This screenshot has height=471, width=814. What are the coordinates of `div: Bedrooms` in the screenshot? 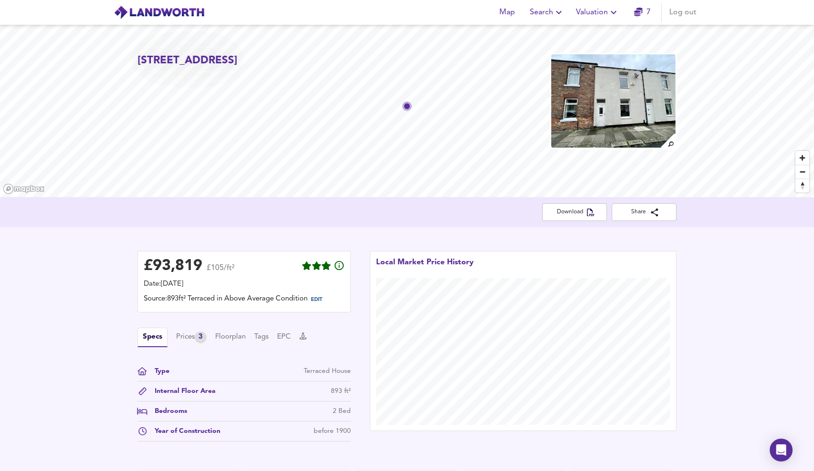 It's located at (167, 411).